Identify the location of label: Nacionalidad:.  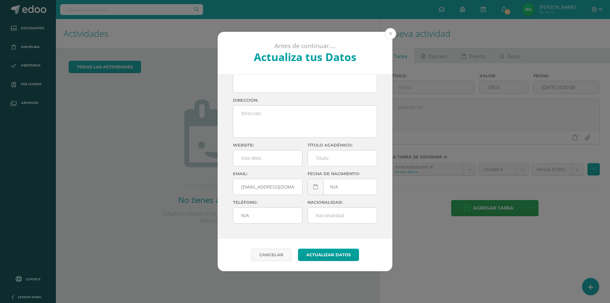
(342, 202).